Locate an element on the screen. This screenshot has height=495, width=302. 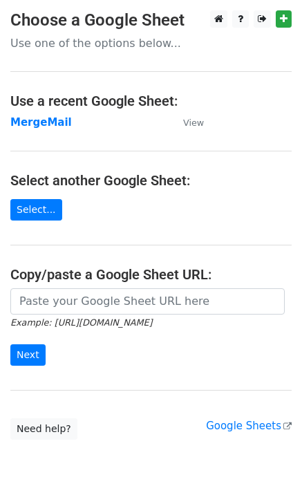
a: Select... is located at coordinates (36, 210).